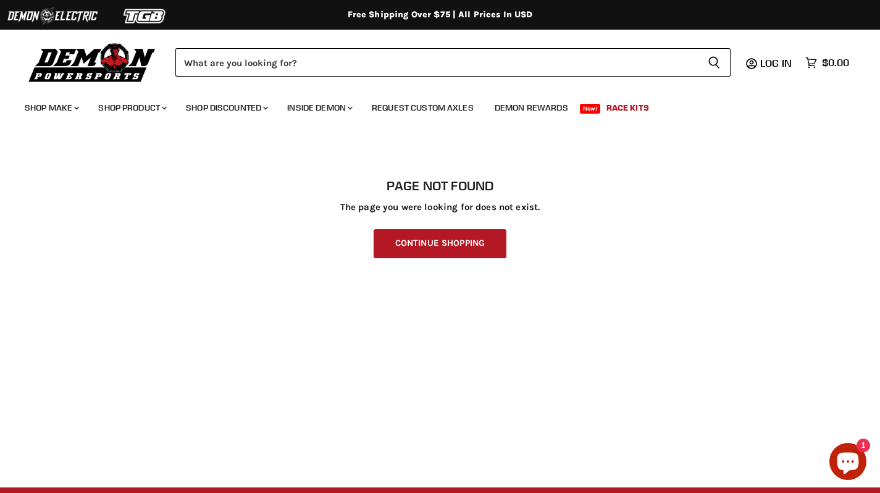 The width and height of the screenshot is (880, 493). I want to click on input: Search, so click(436, 62).